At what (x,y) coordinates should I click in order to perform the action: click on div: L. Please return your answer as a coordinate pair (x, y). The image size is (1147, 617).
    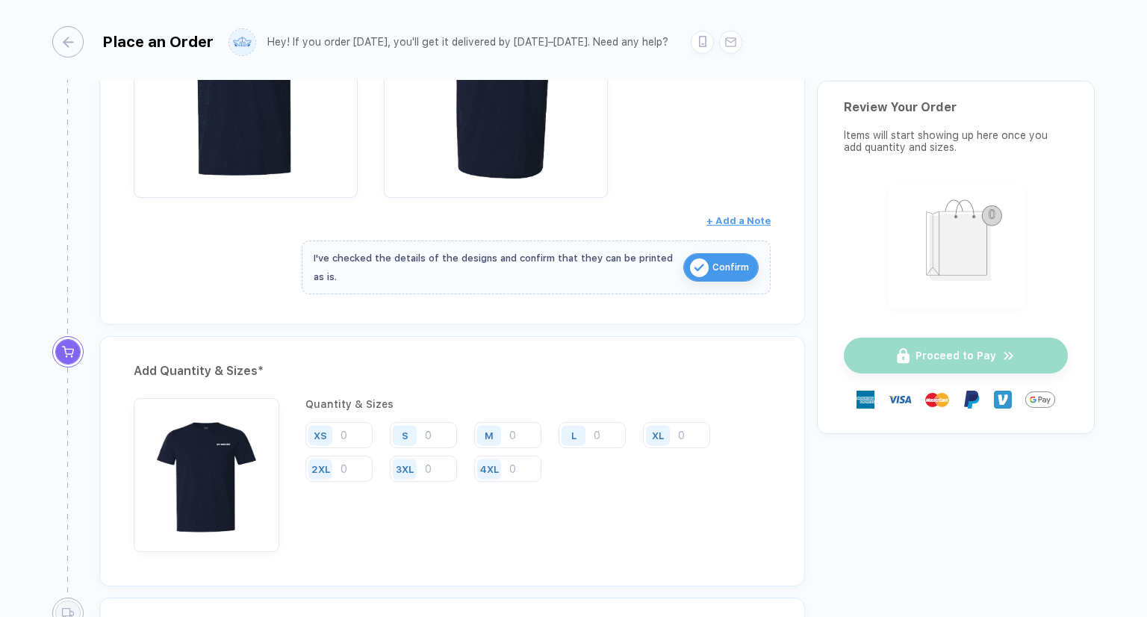
    Looking at the image, I should click on (574, 435).